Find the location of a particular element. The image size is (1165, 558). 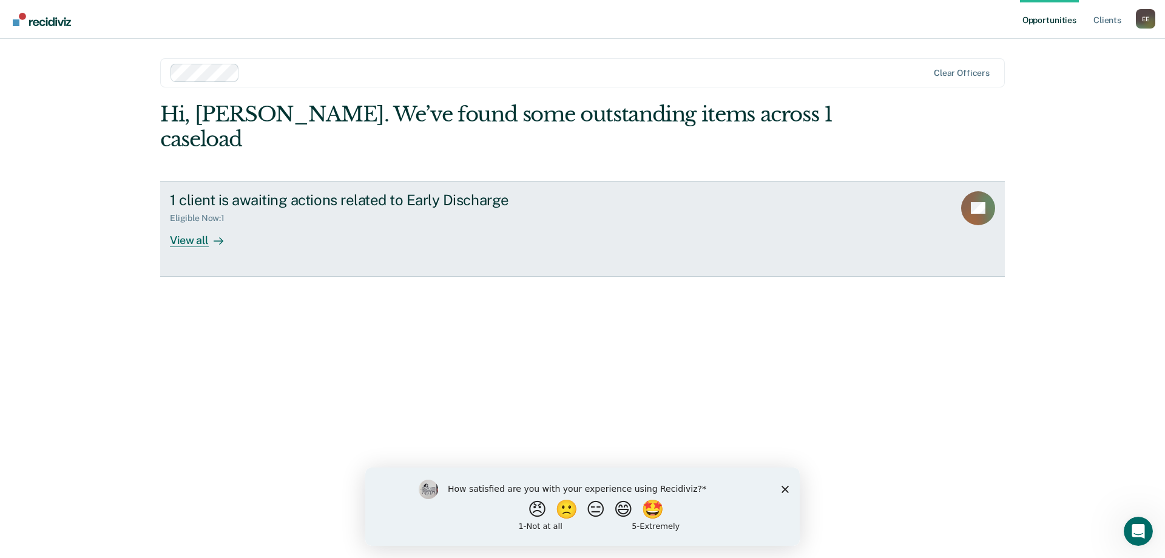

button: 4 is located at coordinates (259, 42).